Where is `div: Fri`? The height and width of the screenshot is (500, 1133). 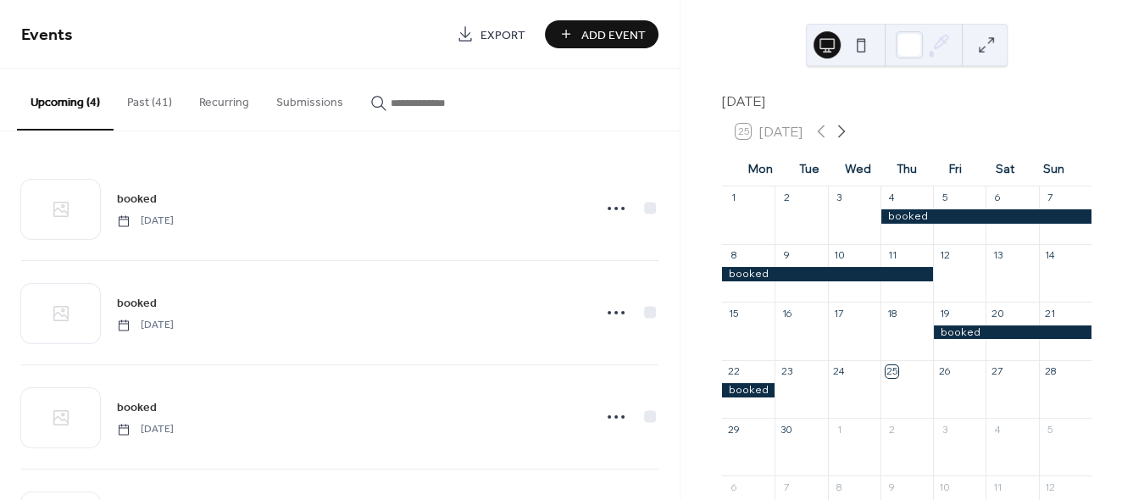 div: Fri is located at coordinates (956, 170).